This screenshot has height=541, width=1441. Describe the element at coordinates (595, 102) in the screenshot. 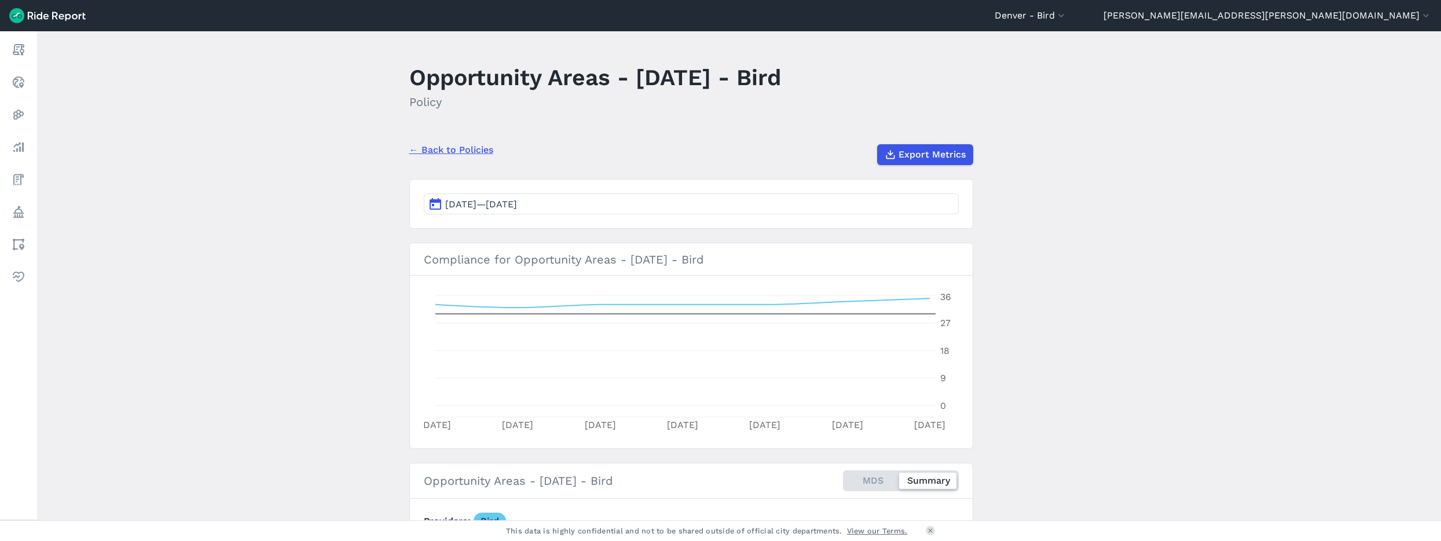

I see `h2: Policy` at that location.